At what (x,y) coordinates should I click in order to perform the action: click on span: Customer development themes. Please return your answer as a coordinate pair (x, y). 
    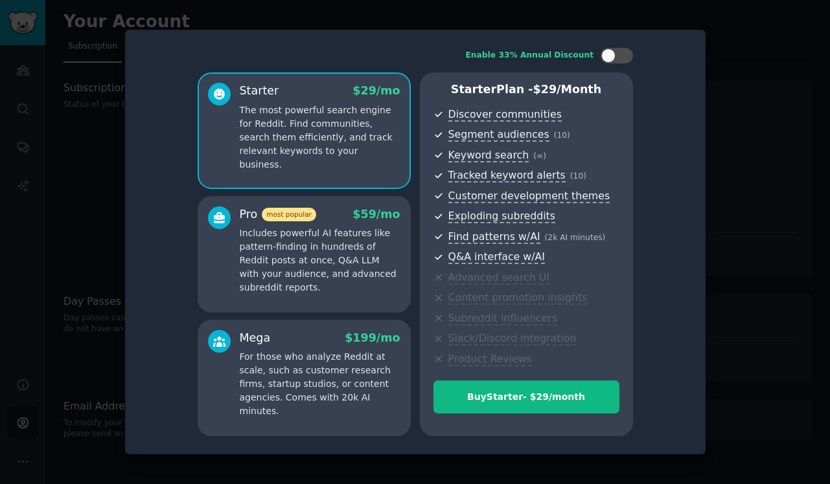
    Looking at the image, I should click on (529, 196).